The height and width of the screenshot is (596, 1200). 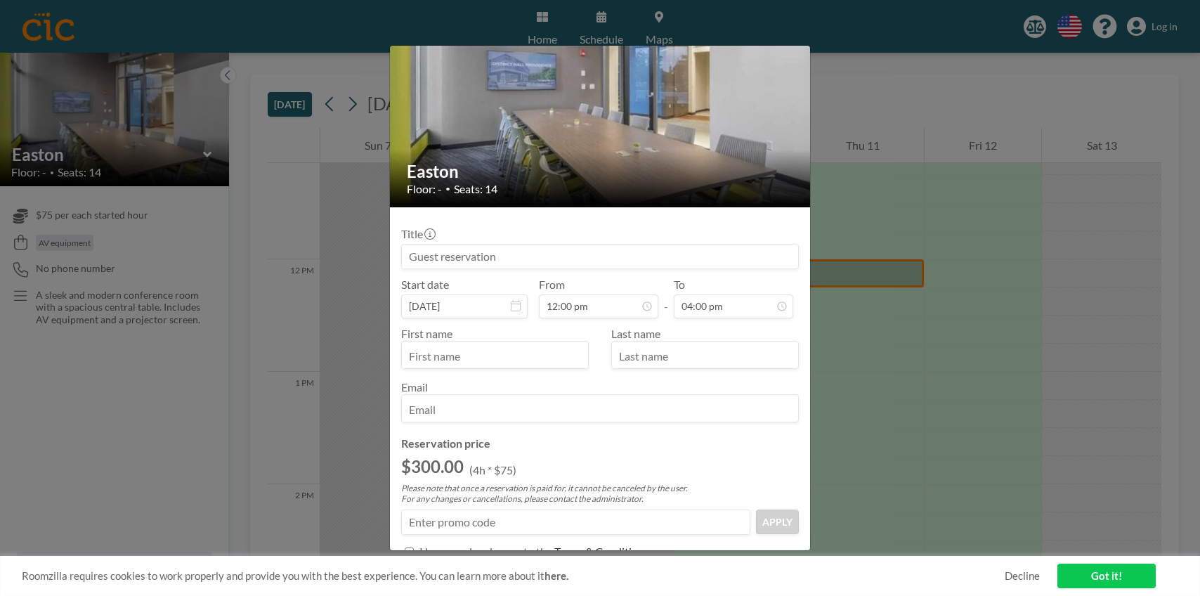 What do you see at coordinates (705, 356) in the screenshot?
I see `input: Last name` at bounding box center [705, 356].